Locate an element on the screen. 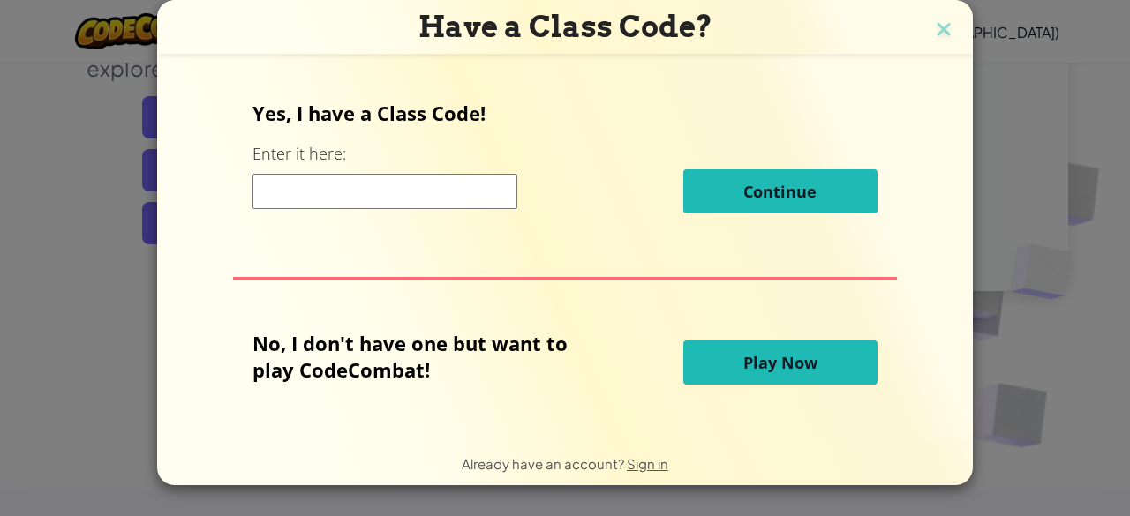  p: Yes, I have a Class Code! is located at coordinates (564, 113).